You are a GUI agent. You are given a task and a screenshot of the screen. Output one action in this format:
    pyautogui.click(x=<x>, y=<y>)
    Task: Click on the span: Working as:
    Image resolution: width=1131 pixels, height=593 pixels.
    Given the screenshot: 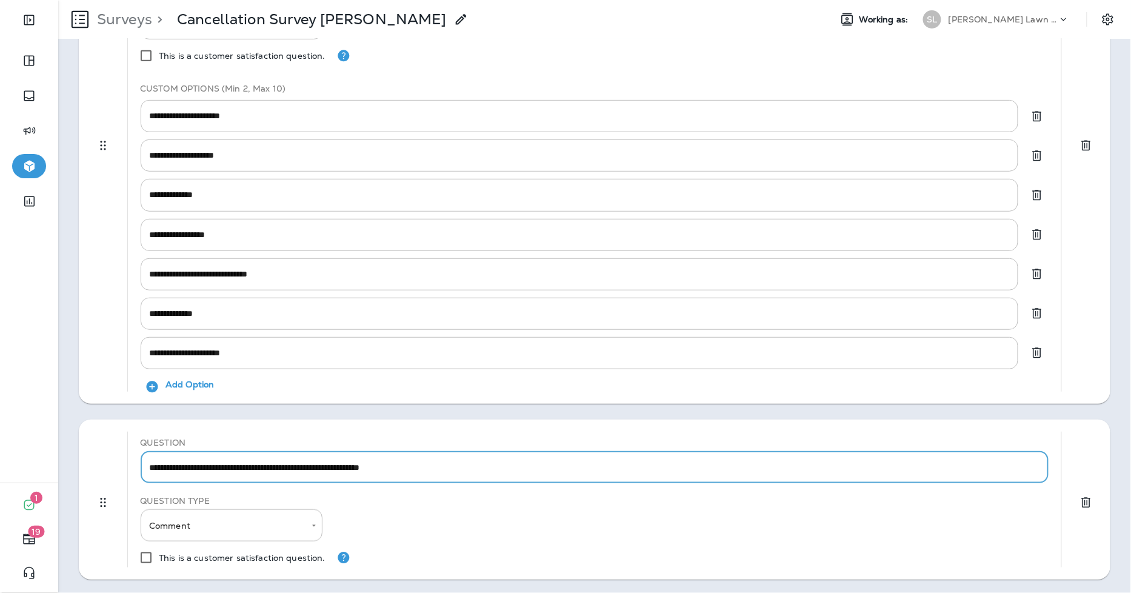 What is the action you would take?
    pyautogui.click(x=885, y=19)
    